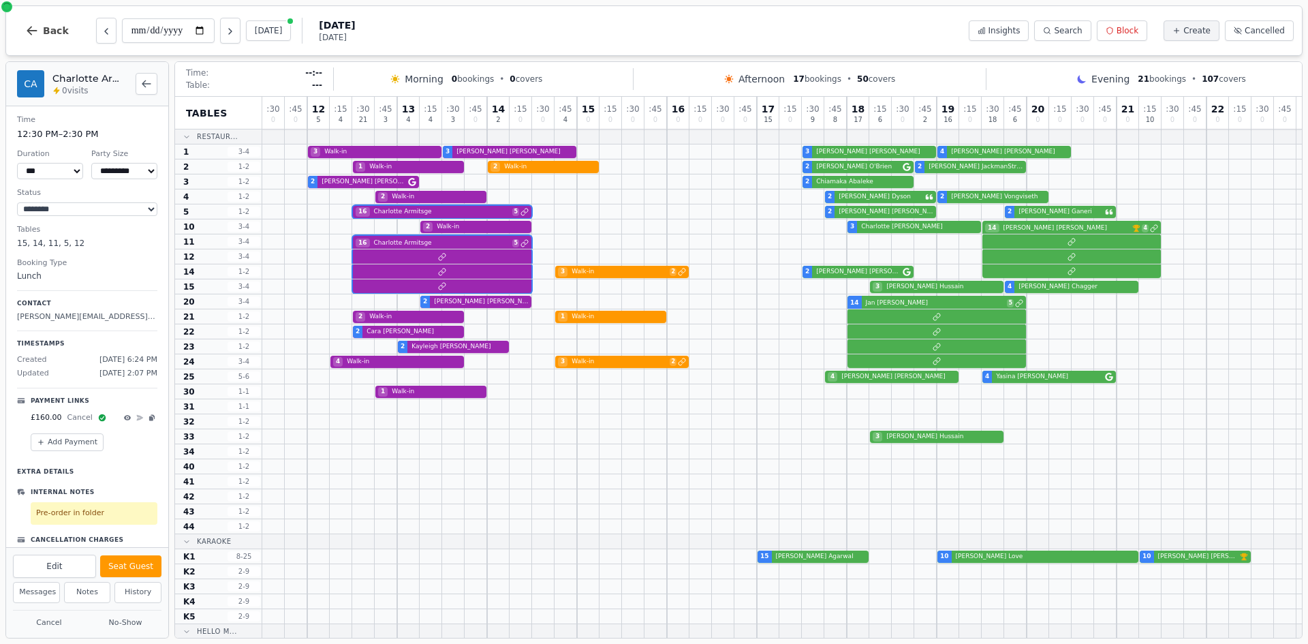 This screenshot has width=1308, height=644. I want to click on span: Table:, so click(198, 85).